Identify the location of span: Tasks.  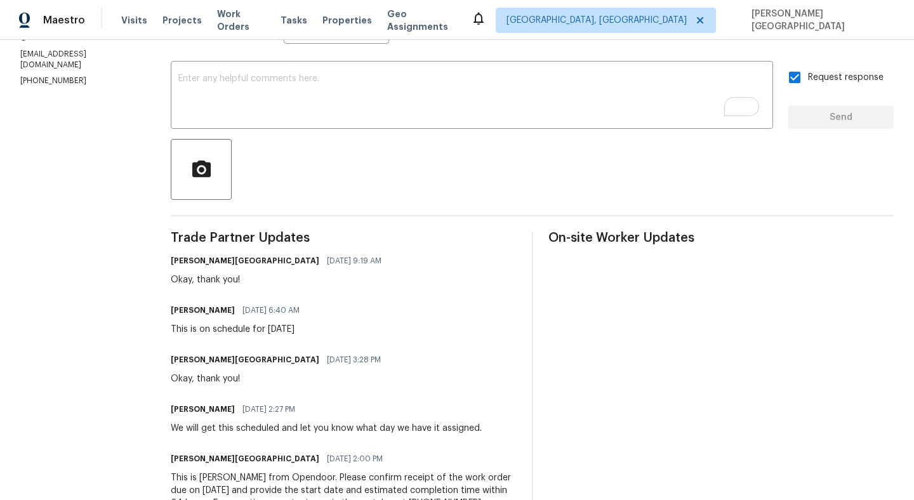
(294, 20).